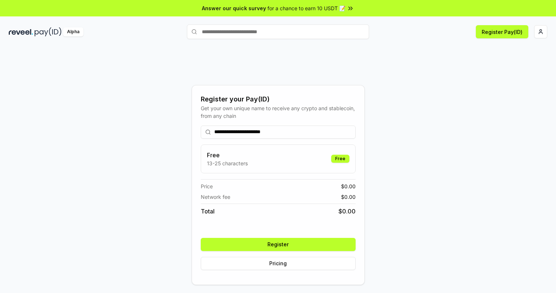 The height and width of the screenshot is (293, 556). I want to click on span: Total, so click(208, 211).